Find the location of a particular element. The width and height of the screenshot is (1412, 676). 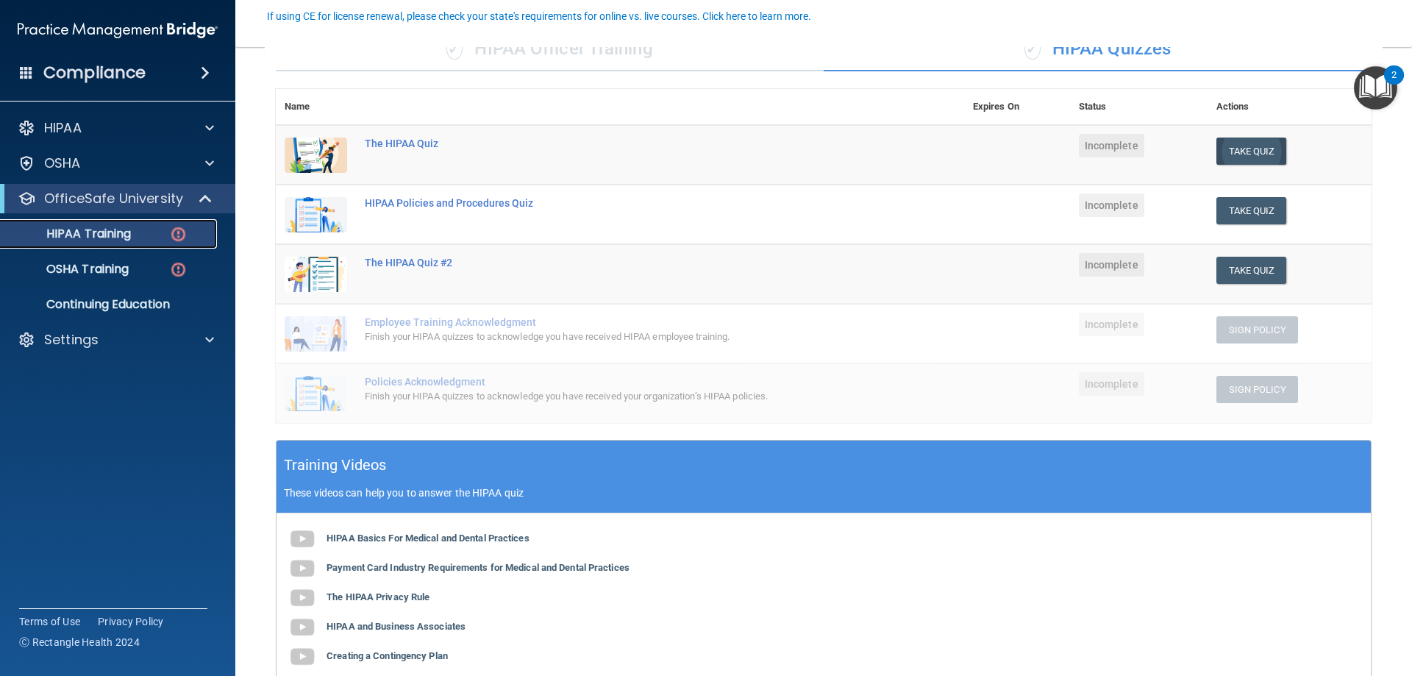

th: Expires On is located at coordinates (1017, 107).